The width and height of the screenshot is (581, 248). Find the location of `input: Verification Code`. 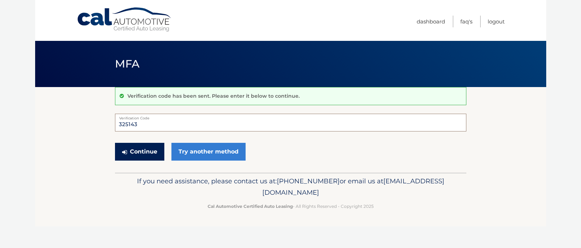

input: Verification Code is located at coordinates (291, 122).